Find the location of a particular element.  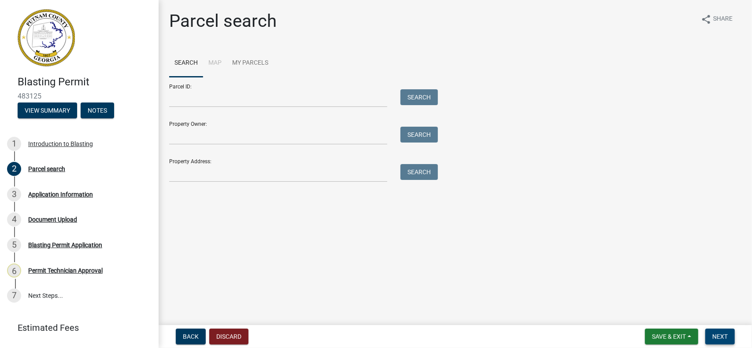

span: Back is located at coordinates (191, 337).